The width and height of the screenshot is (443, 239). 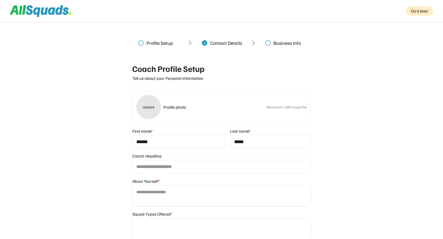 I want to click on div: Profile photo, so click(x=213, y=107).